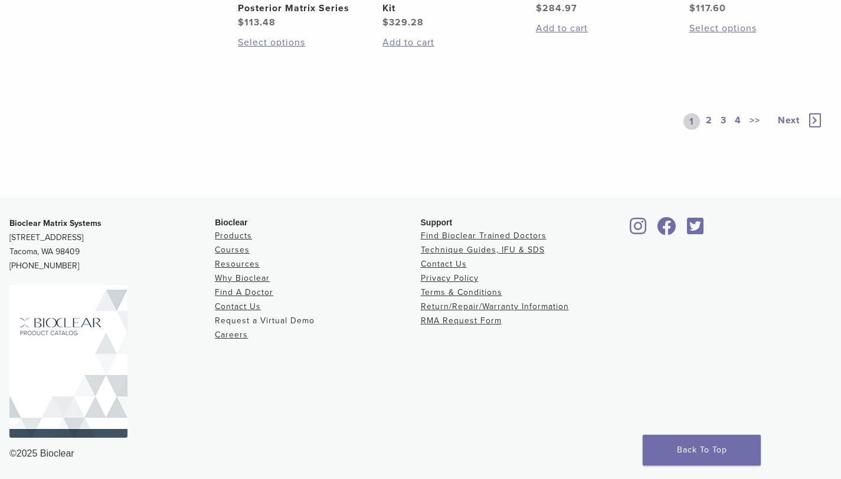 The image size is (841, 479). What do you see at coordinates (295, 42) in the screenshot?
I see `a: Select options for “Bioclear Evolve Posterior Matrix Series”` at bounding box center [295, 42].